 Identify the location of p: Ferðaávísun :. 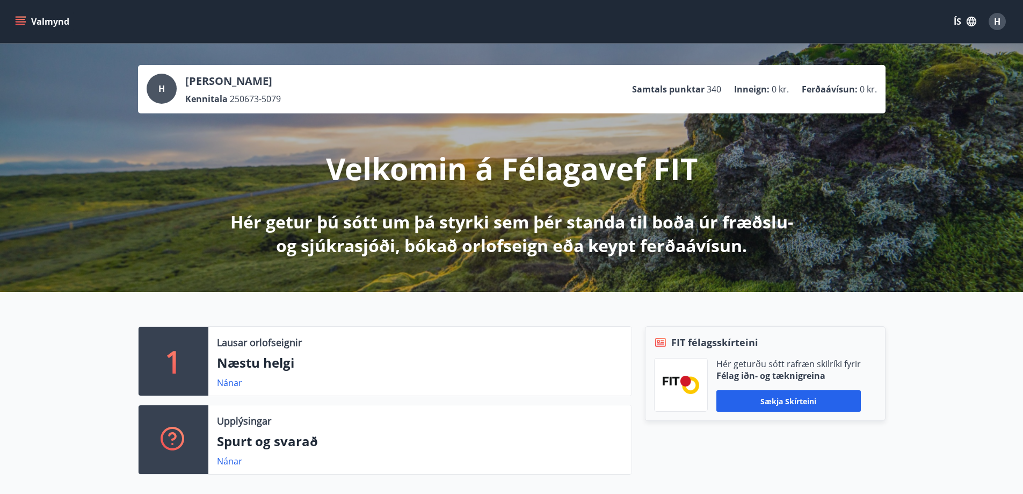
(830, 89).